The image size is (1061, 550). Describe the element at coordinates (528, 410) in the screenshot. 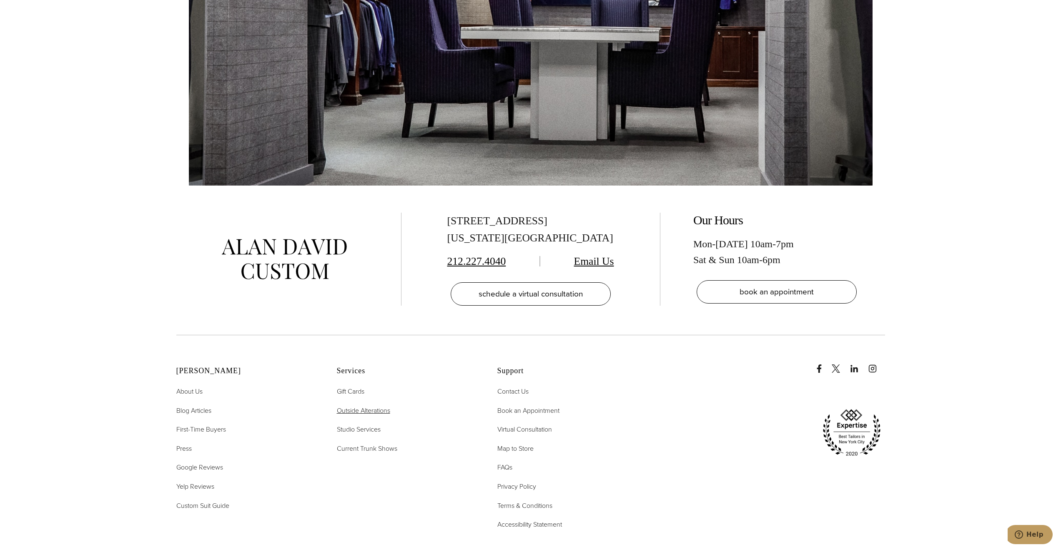

I see `span: Book an Appointment` at that location.